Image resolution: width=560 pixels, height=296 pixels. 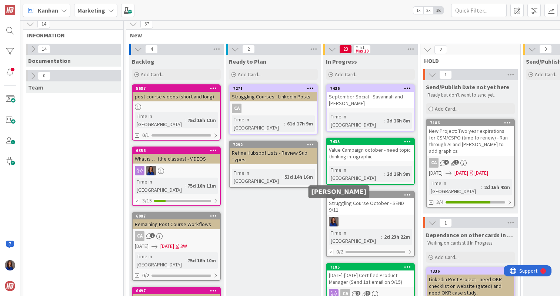 I want to click on span: 2x, so click(x=428, y=10).